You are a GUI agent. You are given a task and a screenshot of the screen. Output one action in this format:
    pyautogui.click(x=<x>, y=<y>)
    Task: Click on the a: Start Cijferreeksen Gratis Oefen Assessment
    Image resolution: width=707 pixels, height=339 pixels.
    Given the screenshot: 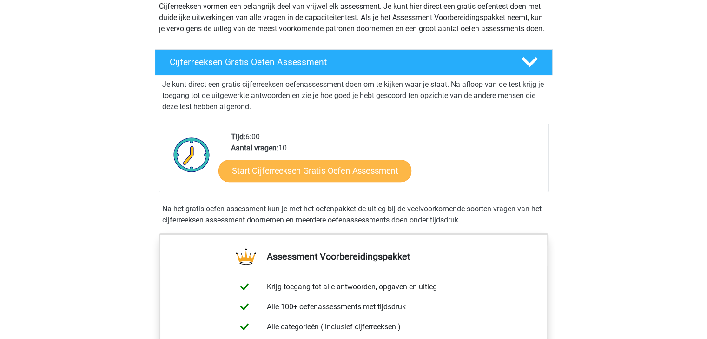 What is the action you would take?
    pyautogui.click(x=315, y=171)
    